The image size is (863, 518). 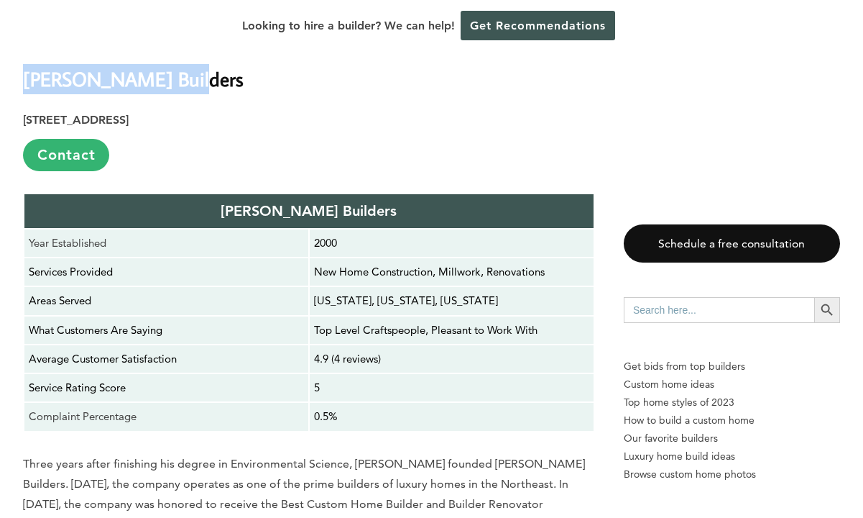 I want to click on p: Top Level Craftspeople, Pleasant to Work With, so click(x=451, y=330).